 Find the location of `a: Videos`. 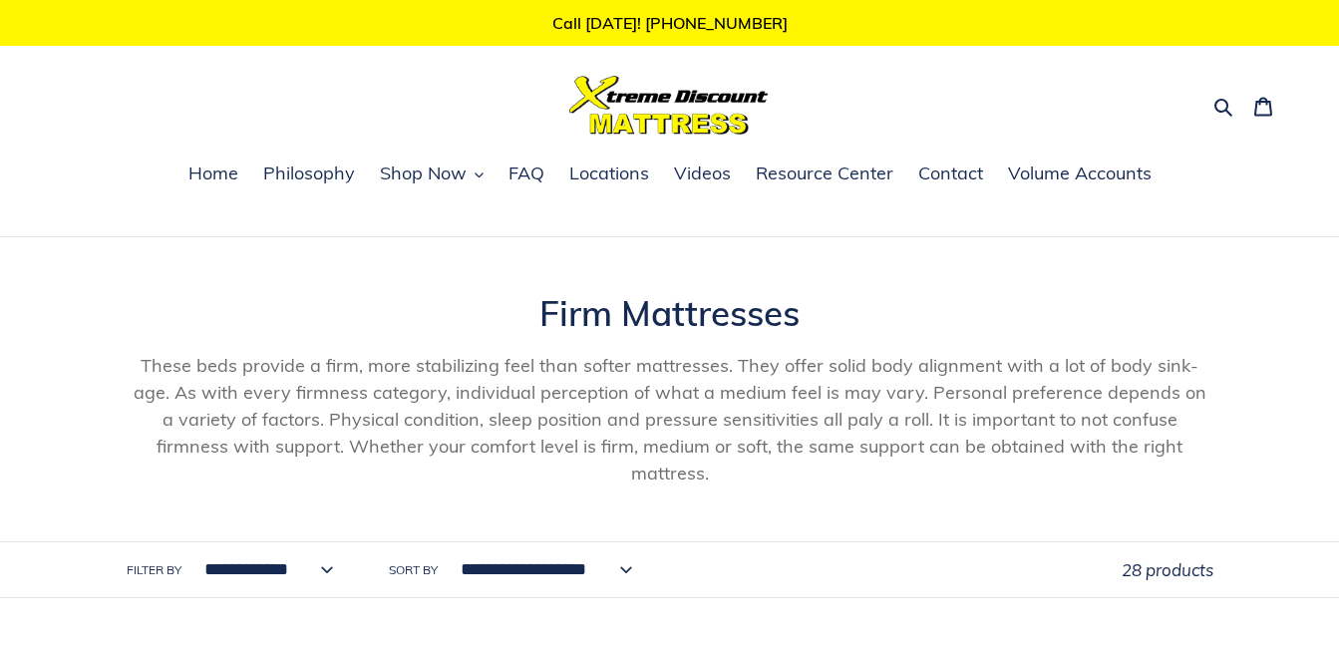

a: Videos is located at coordinates (702, 174).